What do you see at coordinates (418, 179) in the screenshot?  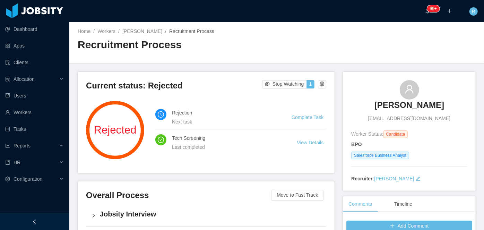 I see `i: icon: edit` at bounding box center [418, 179].